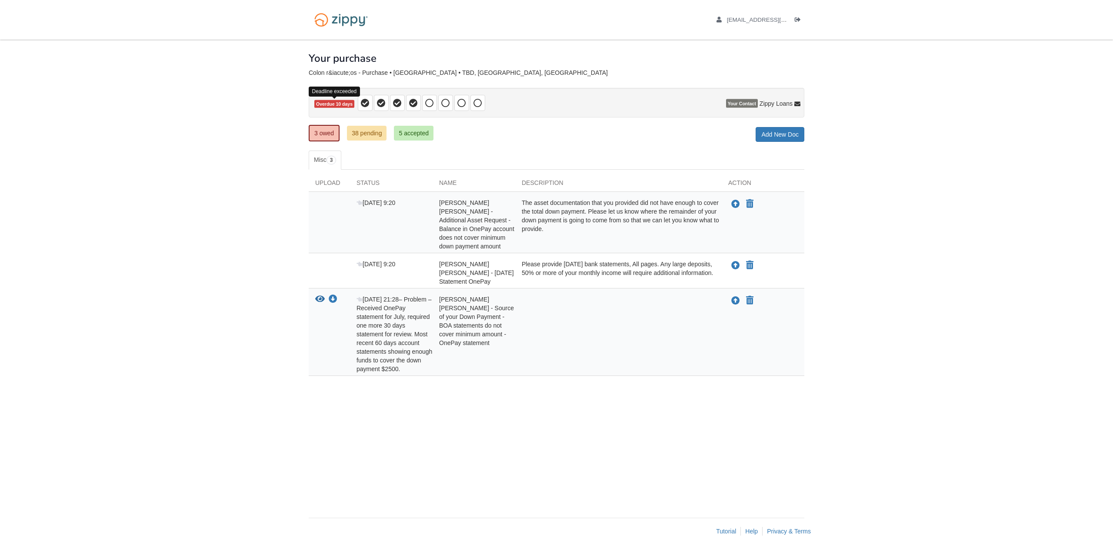 The image size is (1113, 553). I want to click on div: Status, so click(391, 185).